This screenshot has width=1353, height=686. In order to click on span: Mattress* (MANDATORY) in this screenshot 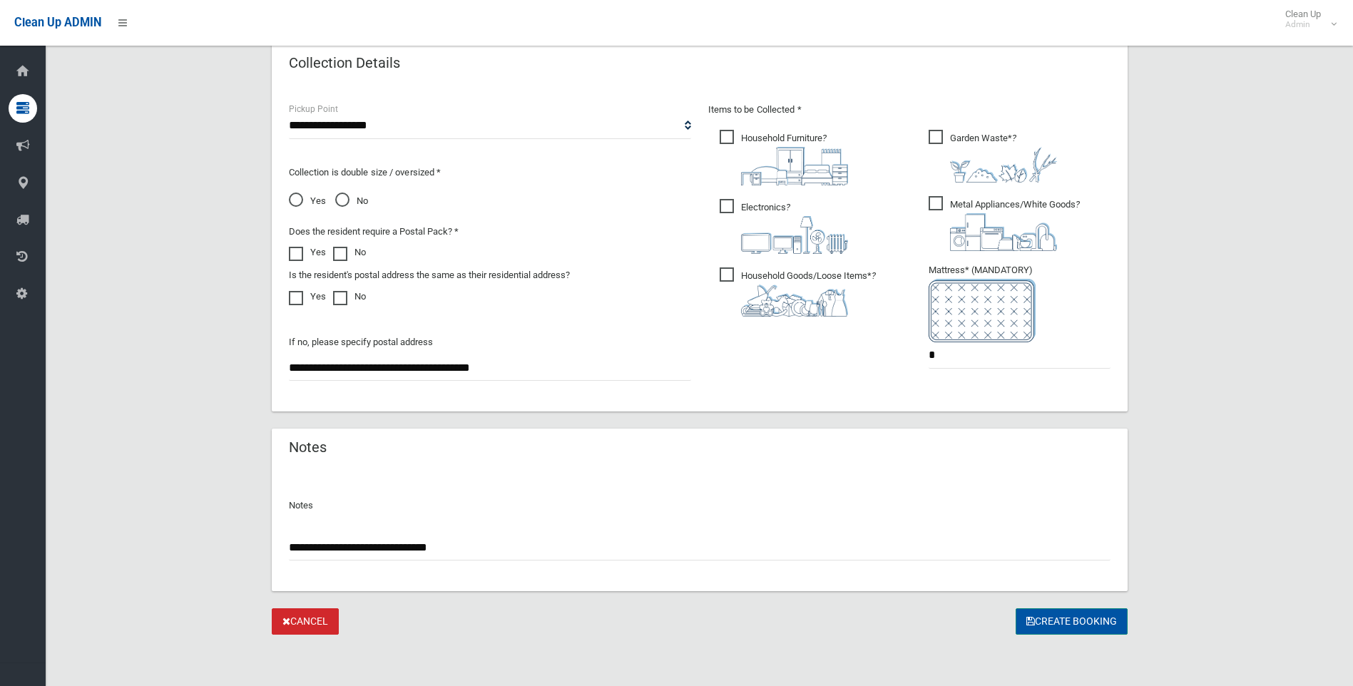, I will do `click(1019, 303)`.